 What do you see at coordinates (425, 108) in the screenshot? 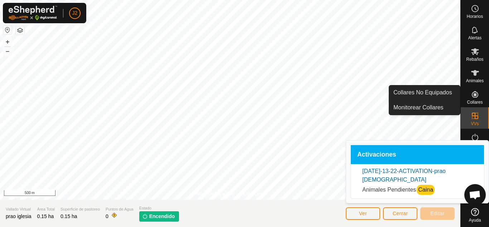
I see `a: Monitorear Collares` at bounding box center [425, 108].